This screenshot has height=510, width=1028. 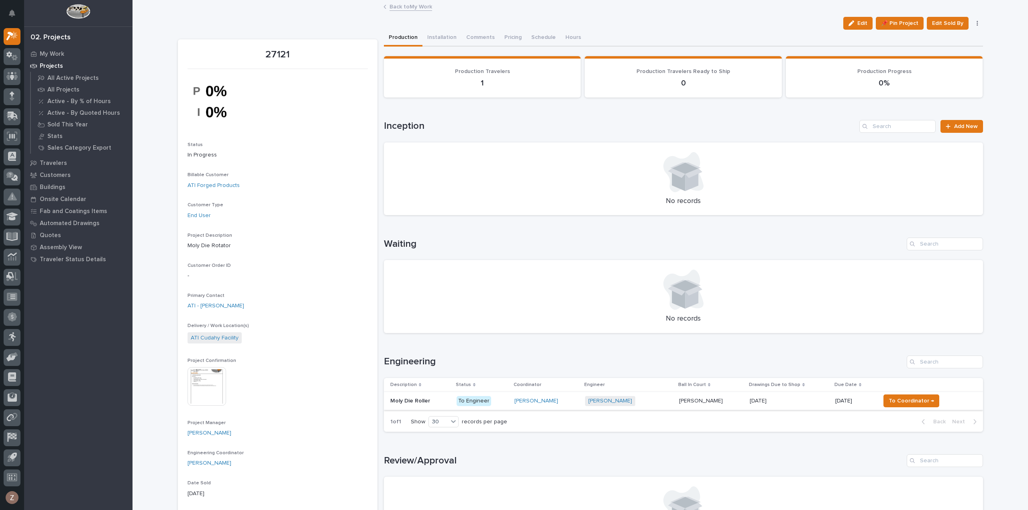 What do you see at coordinates (965, 422) in the screenshot?
I see `button: Next` at bounding box center [965, 422].